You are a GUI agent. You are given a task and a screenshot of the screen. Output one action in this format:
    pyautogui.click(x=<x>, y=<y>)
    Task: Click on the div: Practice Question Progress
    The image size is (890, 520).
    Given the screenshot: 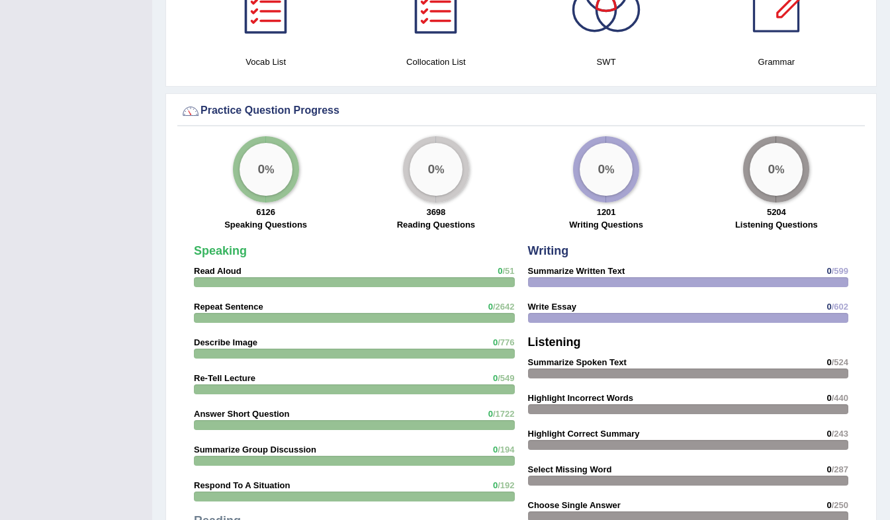 What is the action you would take?
    pyautogui.click(x=521, y=111)
    